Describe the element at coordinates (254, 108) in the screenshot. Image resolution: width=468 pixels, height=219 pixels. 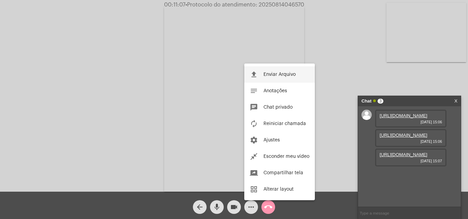
I see `mat-icon: chat` at that location.